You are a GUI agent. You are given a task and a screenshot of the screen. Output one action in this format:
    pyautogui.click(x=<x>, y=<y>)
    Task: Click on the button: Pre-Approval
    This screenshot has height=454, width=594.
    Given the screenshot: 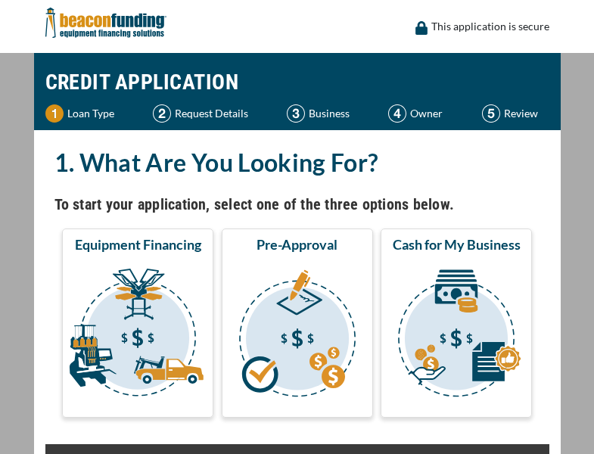 What is the action you would take?
    pyautogui.click(x=297, y=323)
    